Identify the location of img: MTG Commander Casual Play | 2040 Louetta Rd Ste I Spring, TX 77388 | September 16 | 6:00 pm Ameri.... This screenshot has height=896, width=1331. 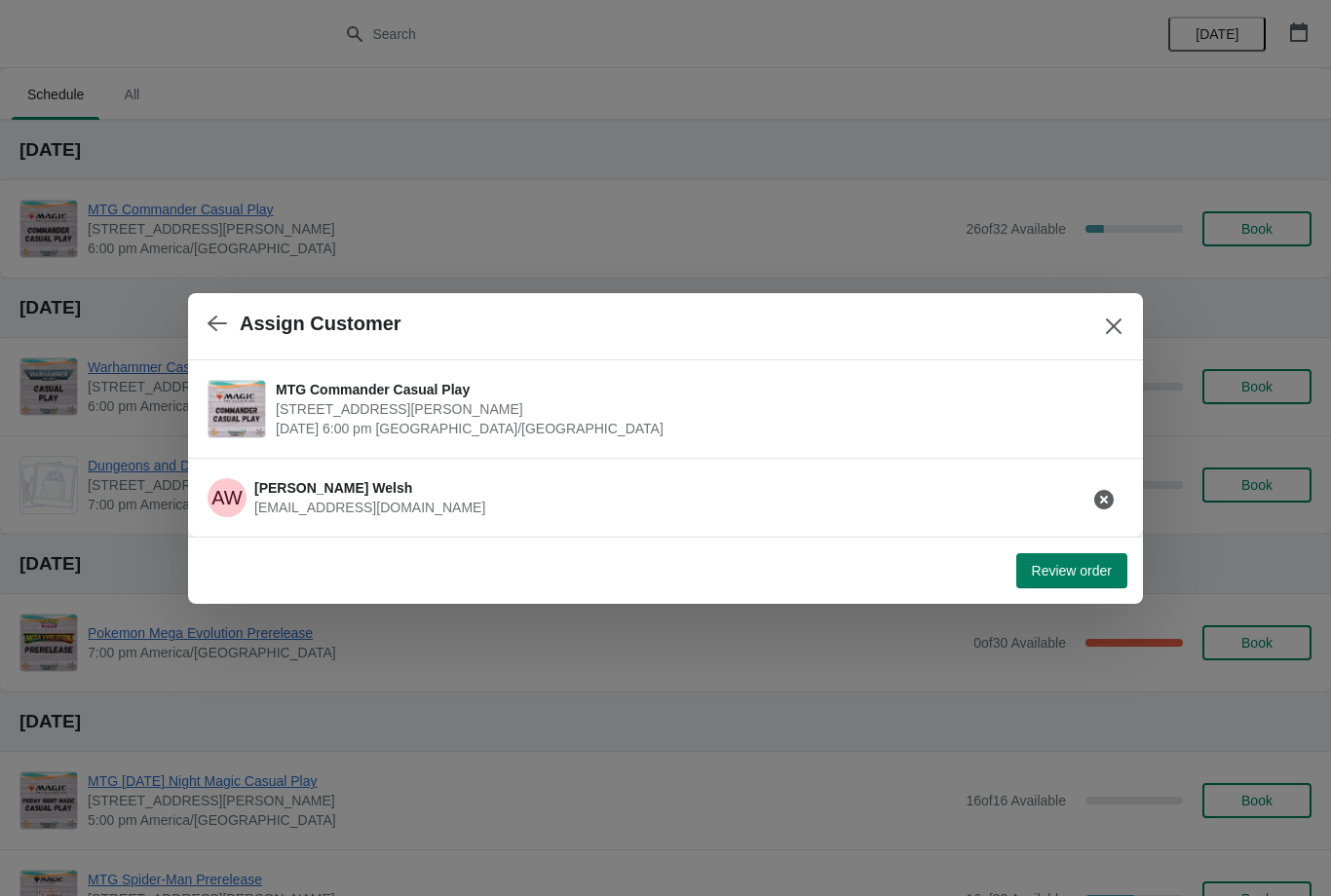
(237, 409).